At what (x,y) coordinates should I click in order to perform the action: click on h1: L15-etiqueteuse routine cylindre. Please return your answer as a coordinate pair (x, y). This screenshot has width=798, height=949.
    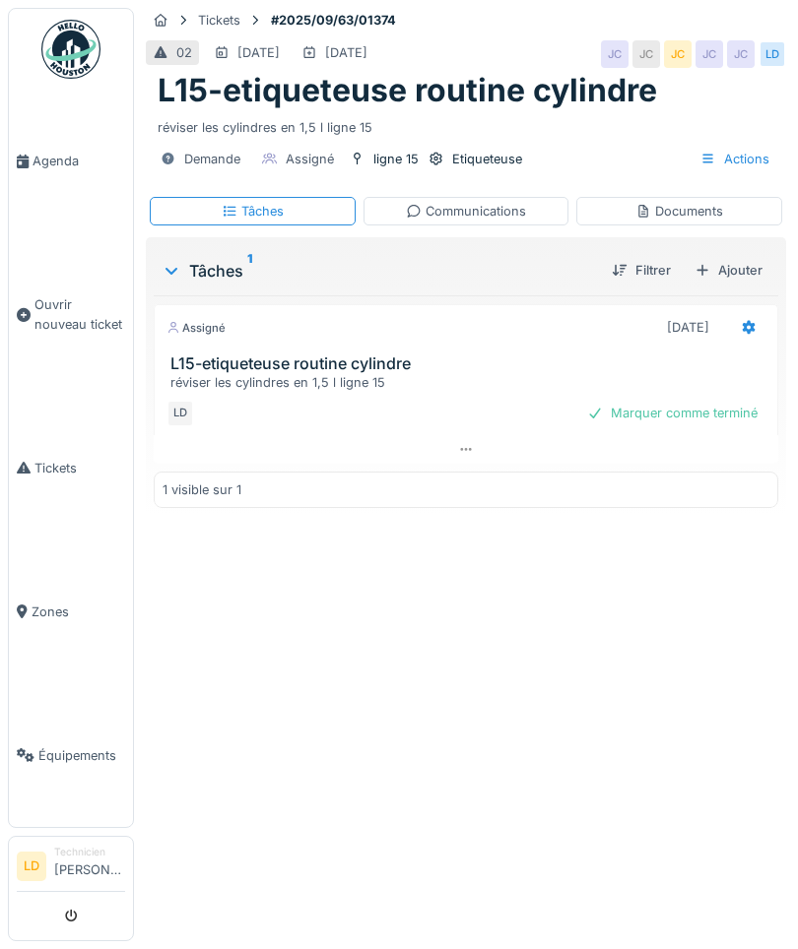
    Looking at the image, I should click on (407, 91).